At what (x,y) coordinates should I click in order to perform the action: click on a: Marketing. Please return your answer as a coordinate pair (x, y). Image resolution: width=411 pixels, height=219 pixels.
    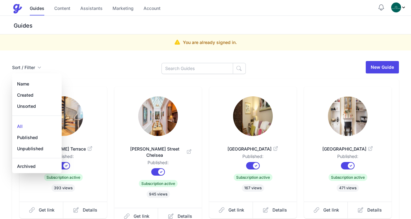
    Looking at the image, I should click on (123, 9).